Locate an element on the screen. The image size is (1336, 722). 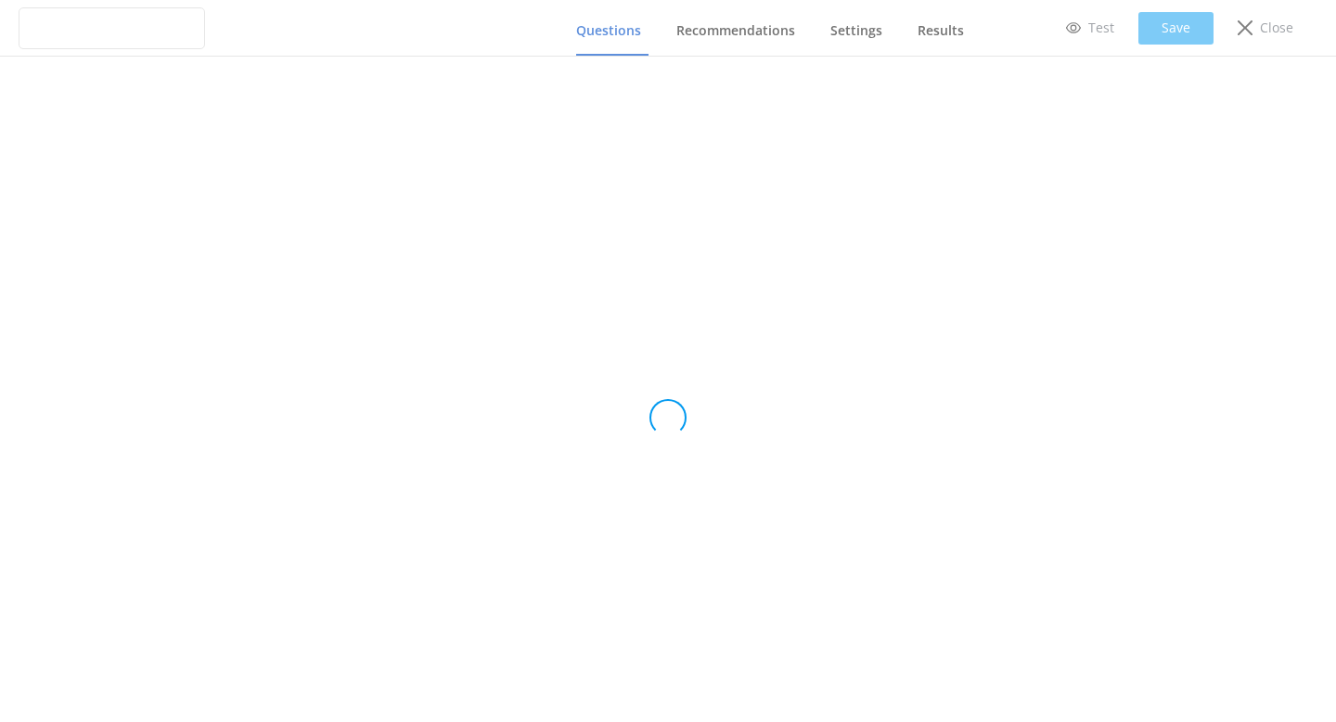
span: Recommendations is located at coordinates (736, 31).